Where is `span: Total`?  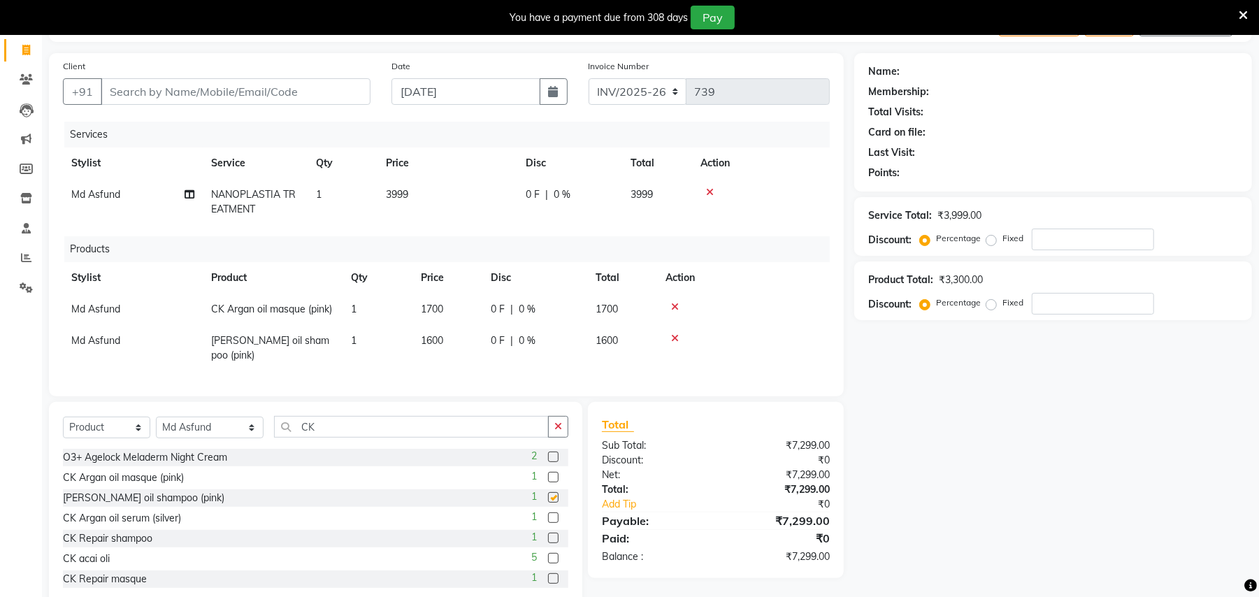
span: Total is located at coordinates (618, 424).